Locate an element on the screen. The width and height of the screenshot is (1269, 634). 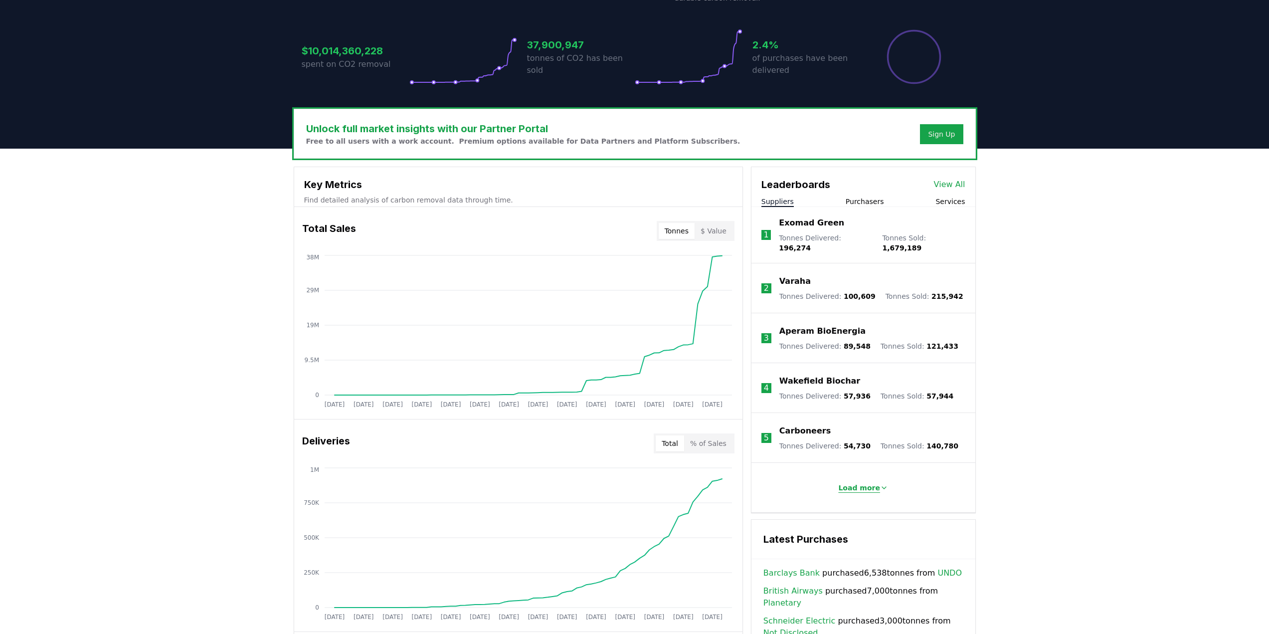
div: Sign Up is located at coordinates (942, 134).